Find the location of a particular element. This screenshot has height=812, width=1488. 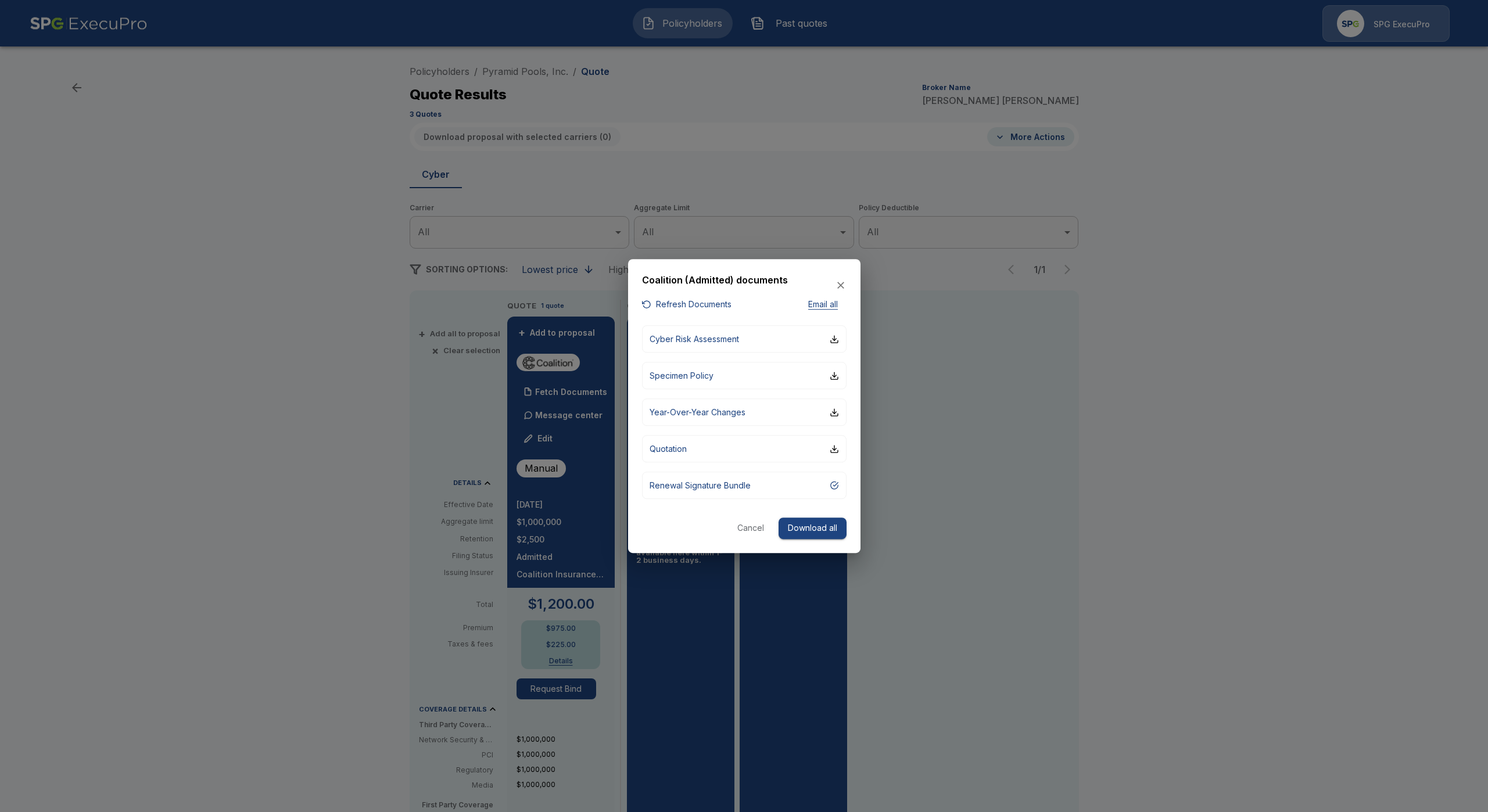

button: Download all is located at coordinates (812, 528).